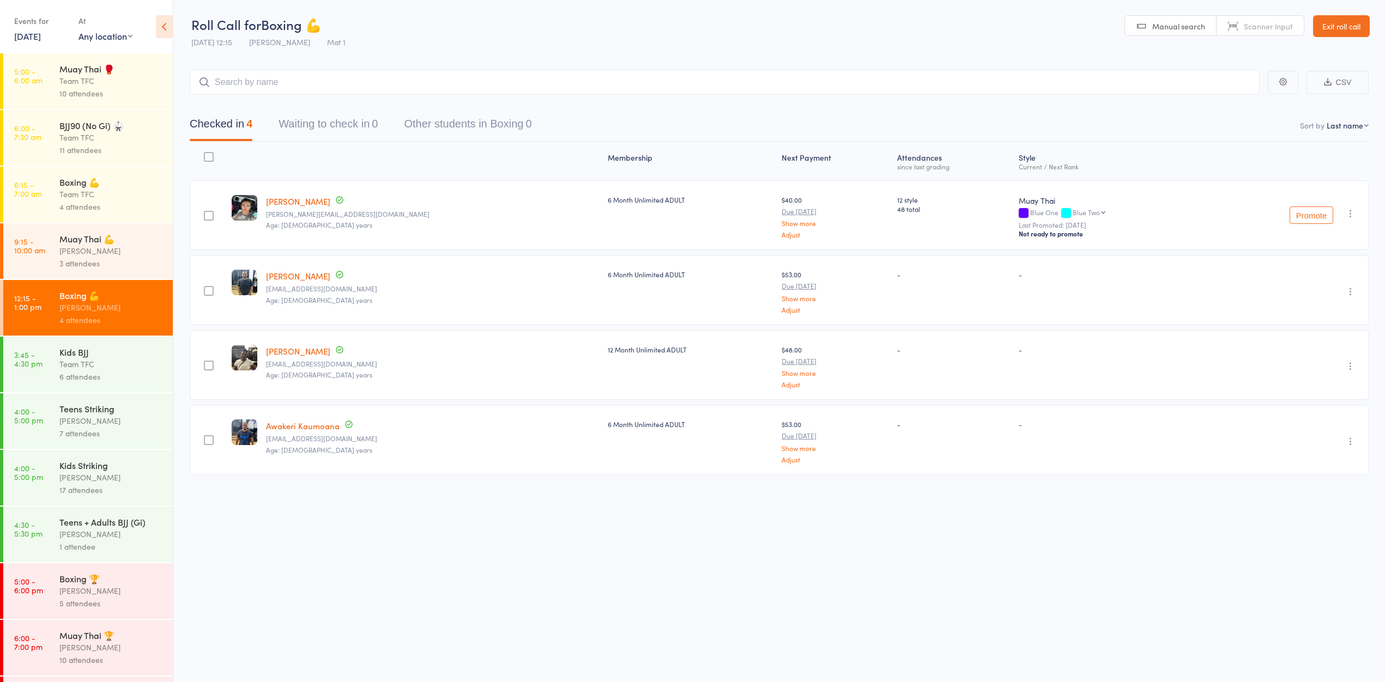  What do you see at coordinates (1344, 125) in the screenshot?
I see `div: Last name` at bounding box center [1344, 125].